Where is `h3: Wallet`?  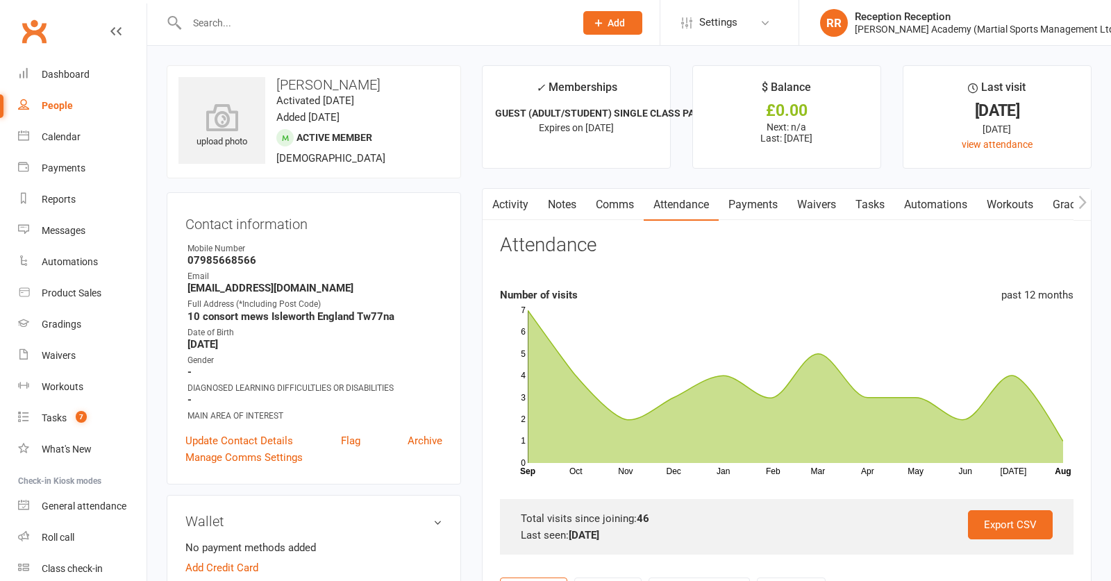 h3: Wallet is located at coordinates (314, 522).